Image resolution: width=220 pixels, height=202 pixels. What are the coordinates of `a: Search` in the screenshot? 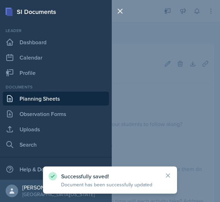 It's located at (56, 145).